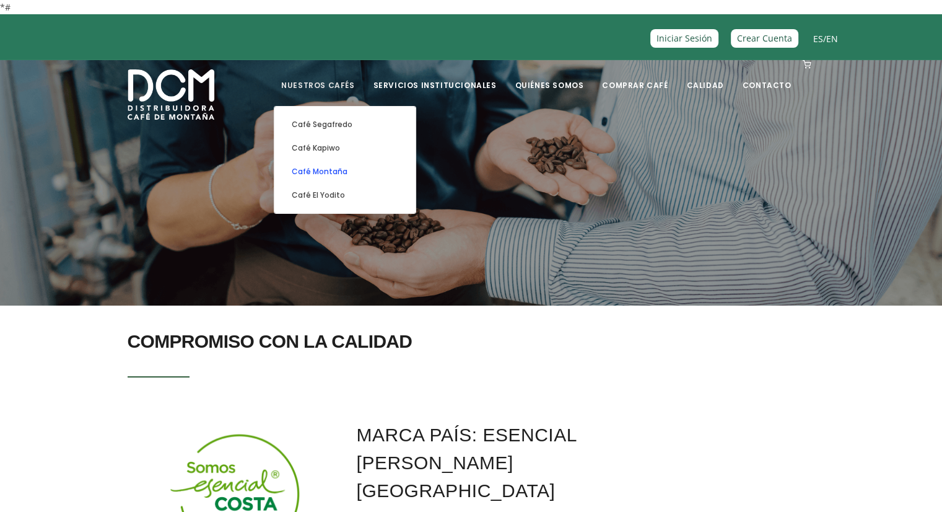  Describe the element at coordinates (832, 38) in the screenshot. I see `a: EN` at that location.